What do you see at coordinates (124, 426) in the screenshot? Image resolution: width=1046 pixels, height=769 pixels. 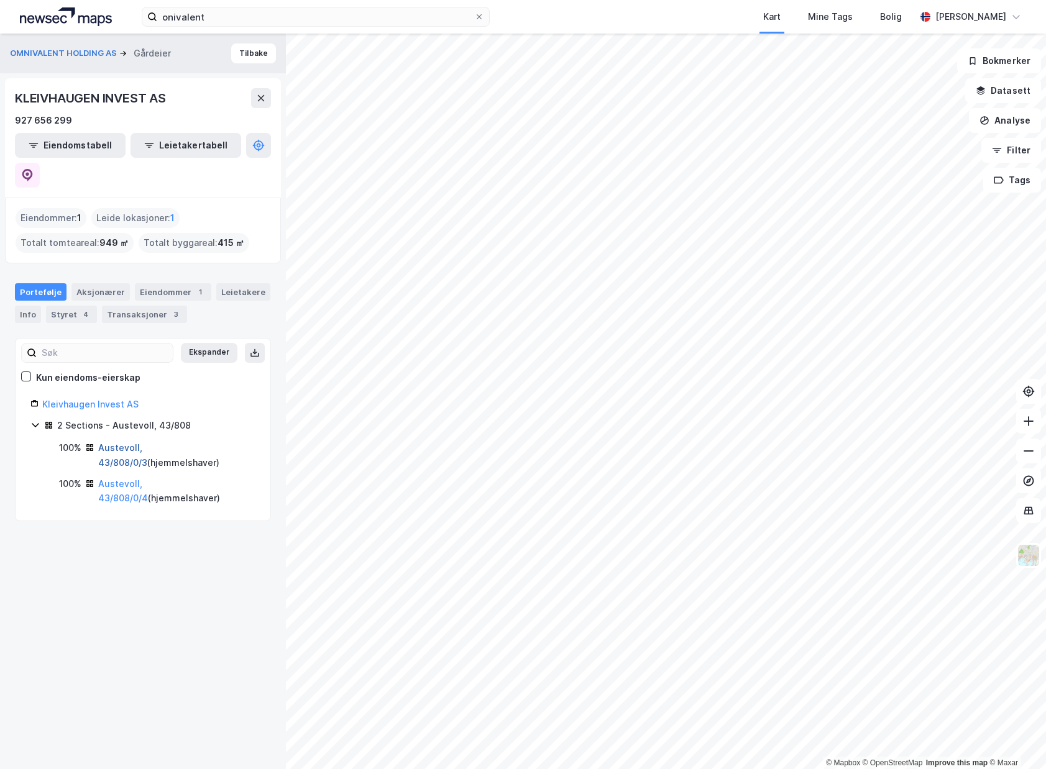 I see `div: 2 Sections - Austevoll, 43/808` at bounding box center [124, 426].